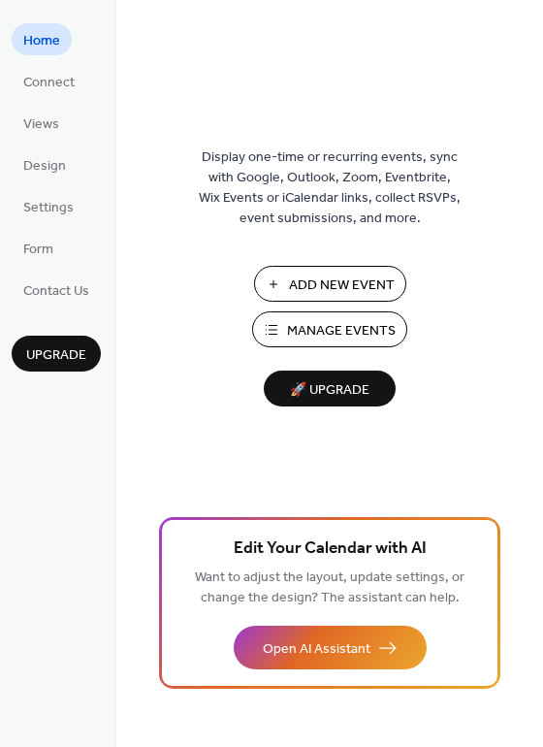  Describe the element at coordinates (48, 208) in the screenshot. I see `span: Settings` at that location.